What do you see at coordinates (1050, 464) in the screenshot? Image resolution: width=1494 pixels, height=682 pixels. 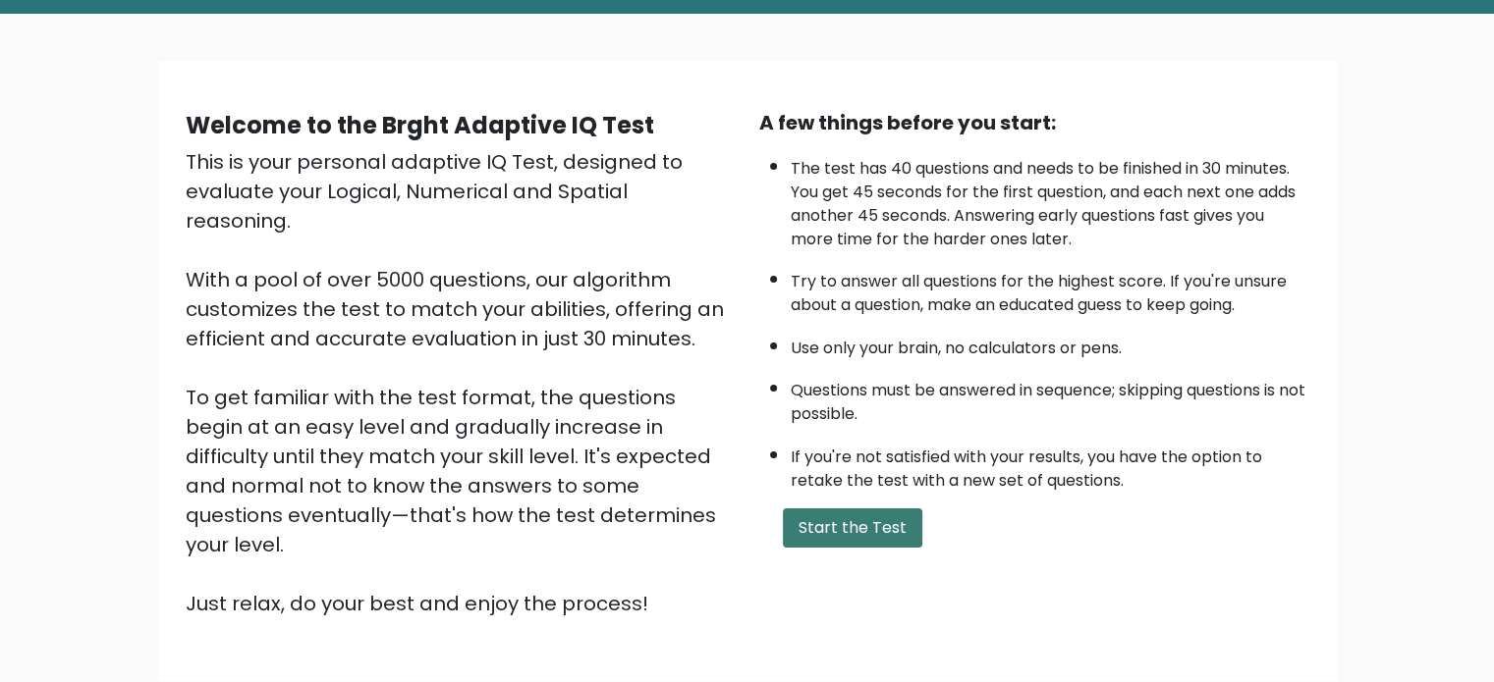 I see `li: If you're not satisfied with your results, you have the option to retake the test with a new set ...` at bounding box center [1050, 464].